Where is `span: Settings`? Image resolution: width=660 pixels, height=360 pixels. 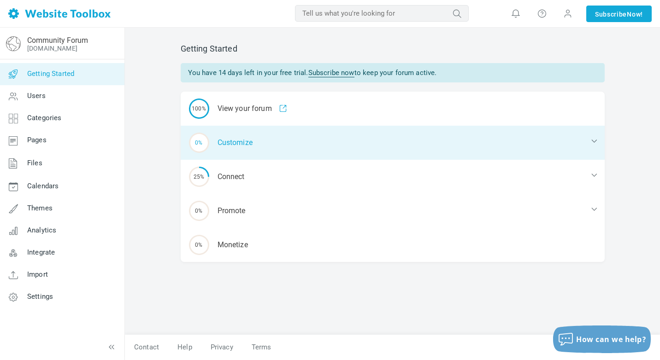
span: Settings is located at coordinates (40, 297).